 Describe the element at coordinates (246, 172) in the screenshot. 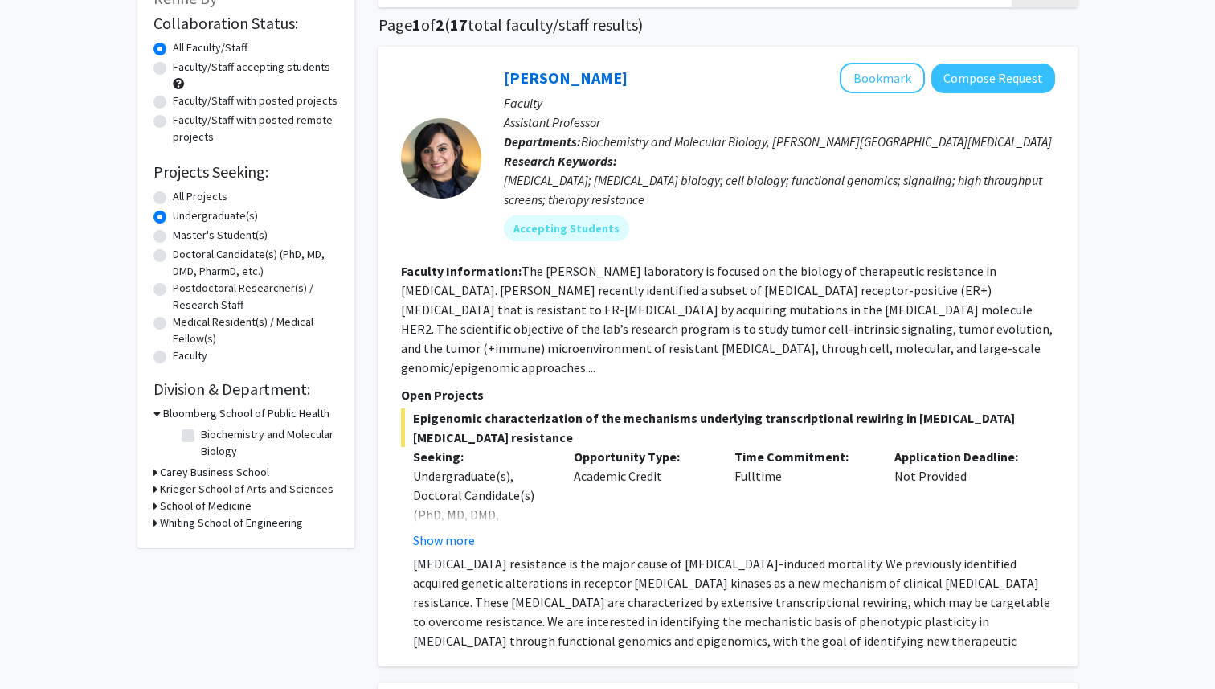

I see `h2: Projects Seeking:` at that location.